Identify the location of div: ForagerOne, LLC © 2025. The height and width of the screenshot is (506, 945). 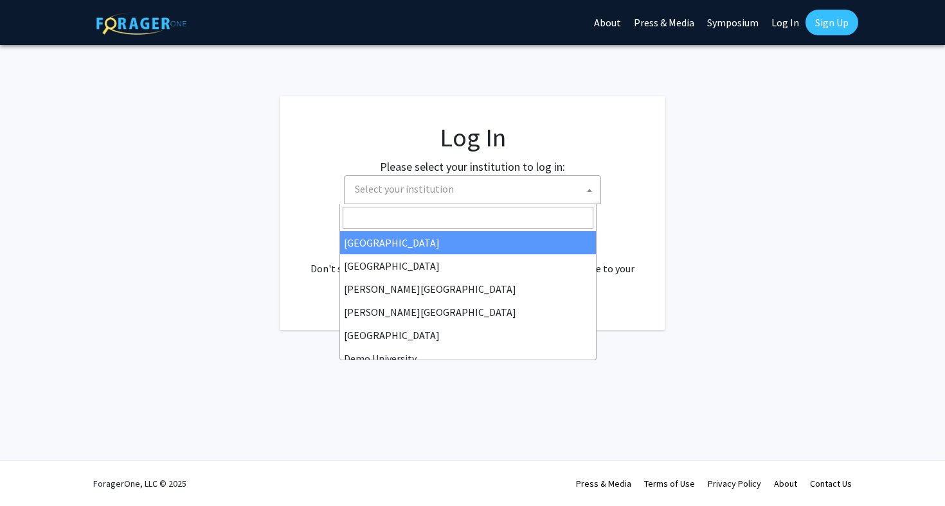
(139, 484).